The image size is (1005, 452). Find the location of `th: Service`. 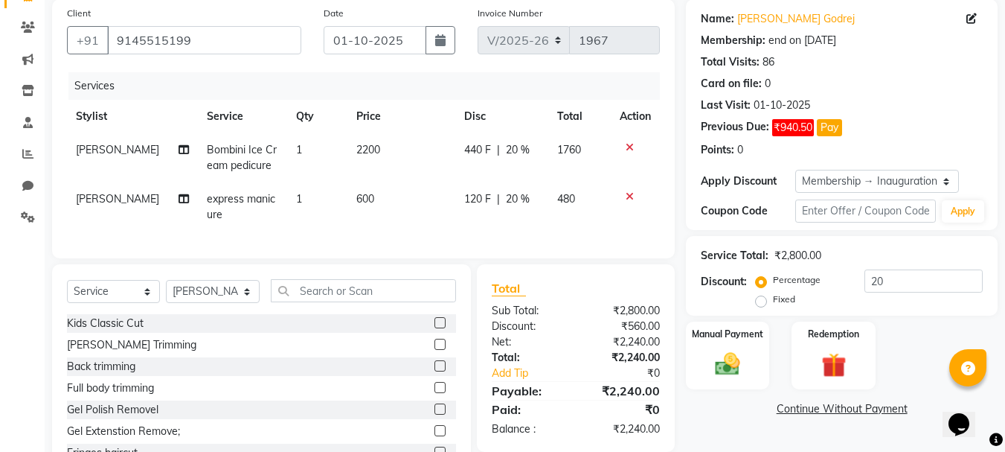

th: Service is located at coordinates (243, 116).